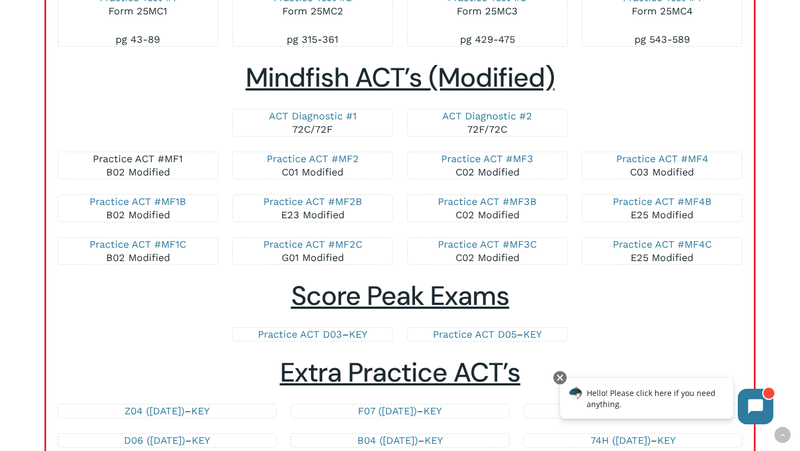 The height and width of the screenshot is (451, 800). What do you see at coordinates (487, 158) in the screenshot?
I see `a: Practice ACT #MF3` at bounding box center [487, 158].